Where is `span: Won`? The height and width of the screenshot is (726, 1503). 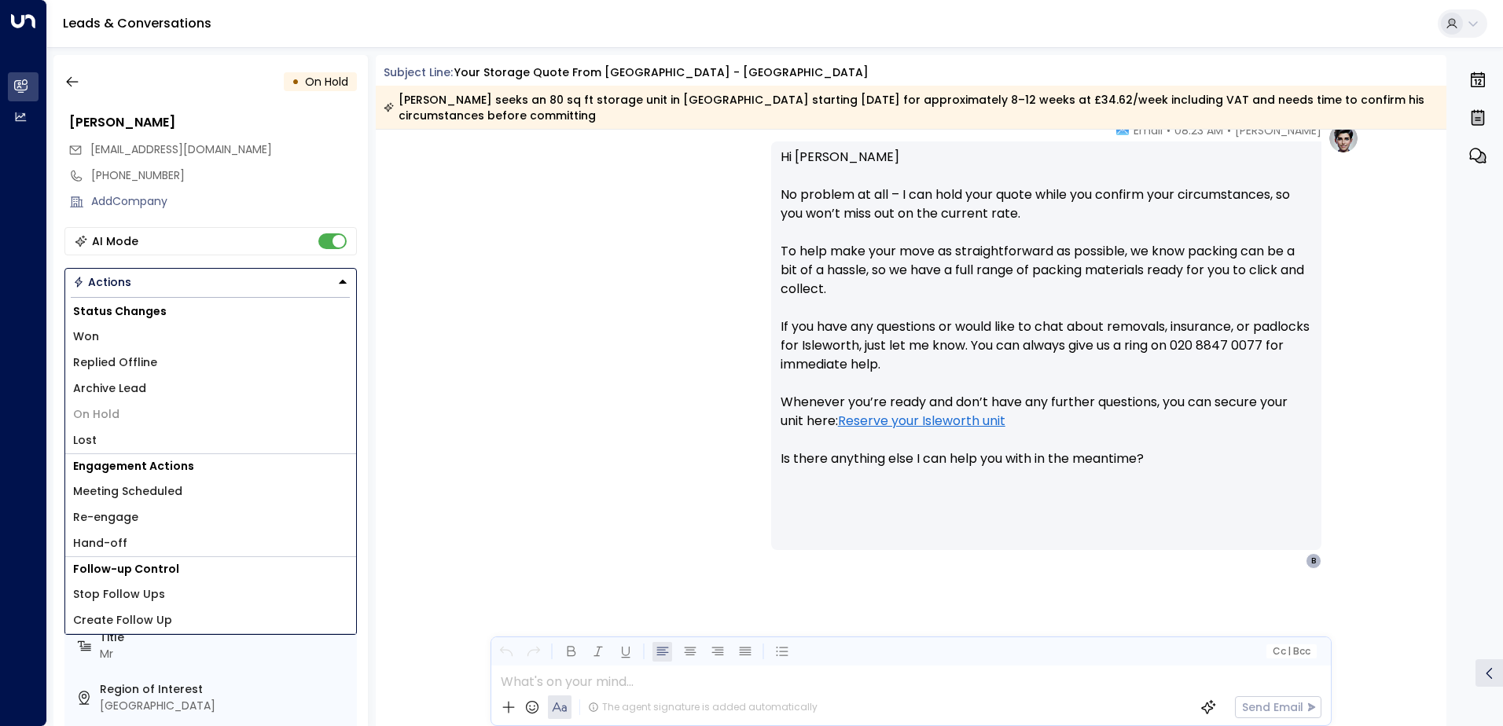
span: Won is located at coordinates (86, 336).